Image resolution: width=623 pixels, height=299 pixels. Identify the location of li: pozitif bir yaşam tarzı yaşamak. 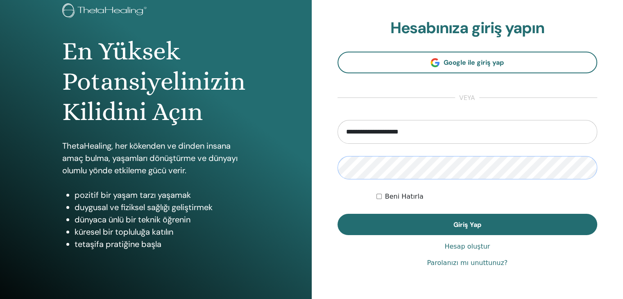
(162, 195).